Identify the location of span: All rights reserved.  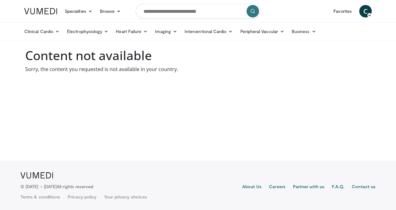
(75, 186).